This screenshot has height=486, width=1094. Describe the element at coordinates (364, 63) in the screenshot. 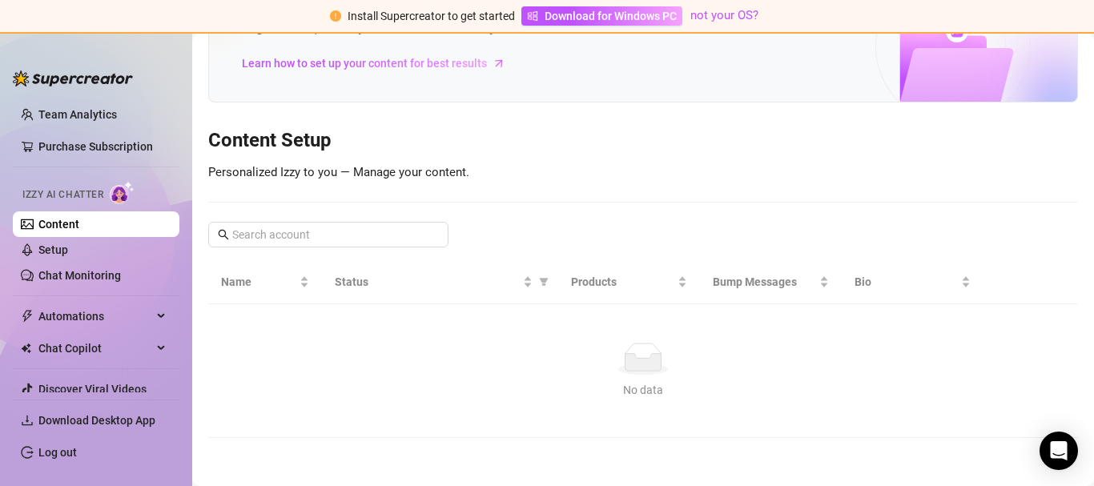

I see `span: Learn how to set up your content for best results` at that location.